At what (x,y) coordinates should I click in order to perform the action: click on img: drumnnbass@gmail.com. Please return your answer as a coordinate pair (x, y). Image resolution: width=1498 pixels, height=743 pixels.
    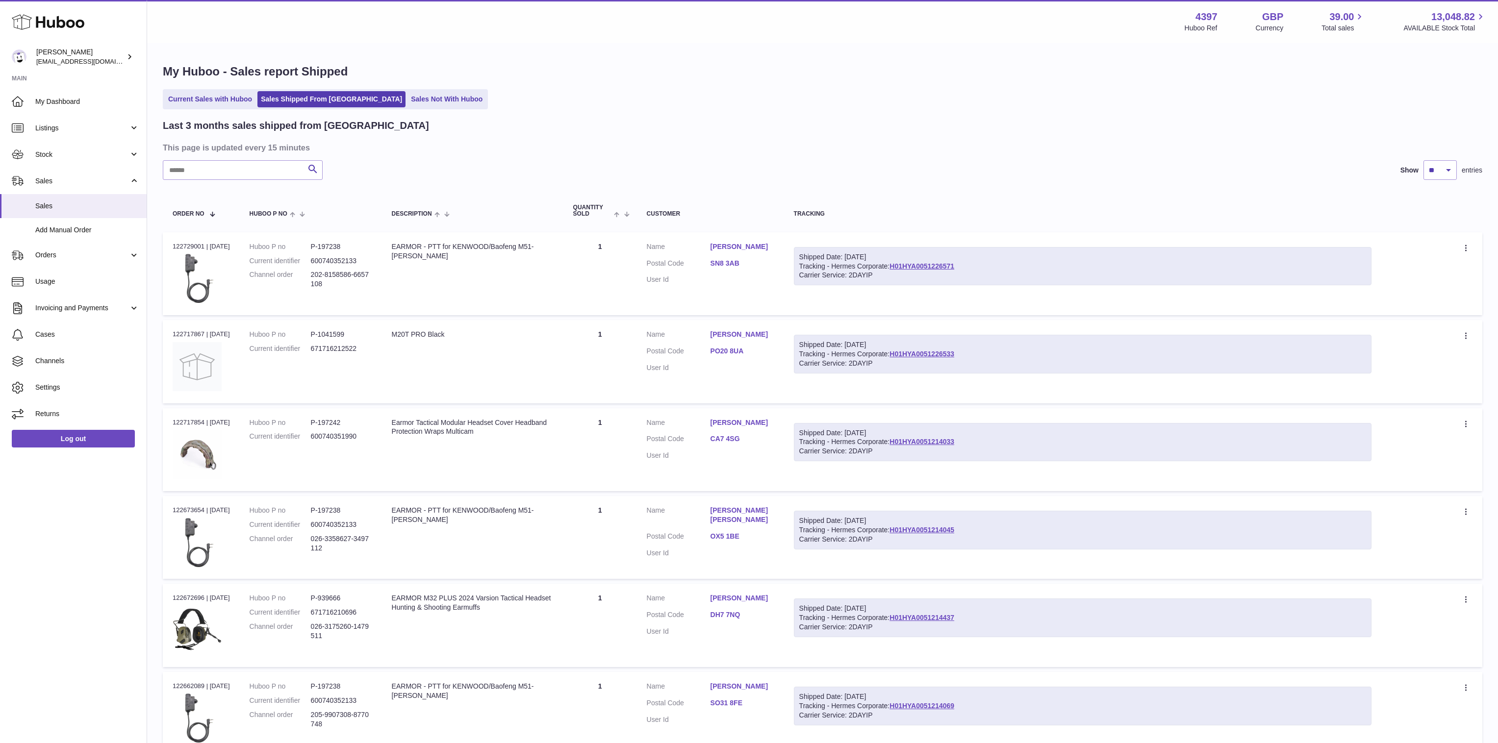
    Looking at the image, I should click on (19, 57).